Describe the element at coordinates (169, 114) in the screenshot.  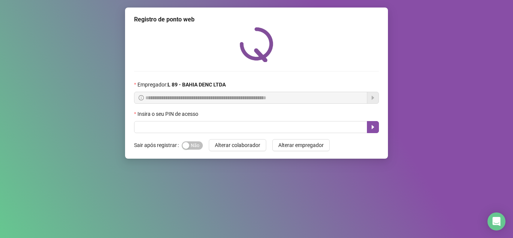
I see `label: Insira o seu PIN de acesso` at that location.